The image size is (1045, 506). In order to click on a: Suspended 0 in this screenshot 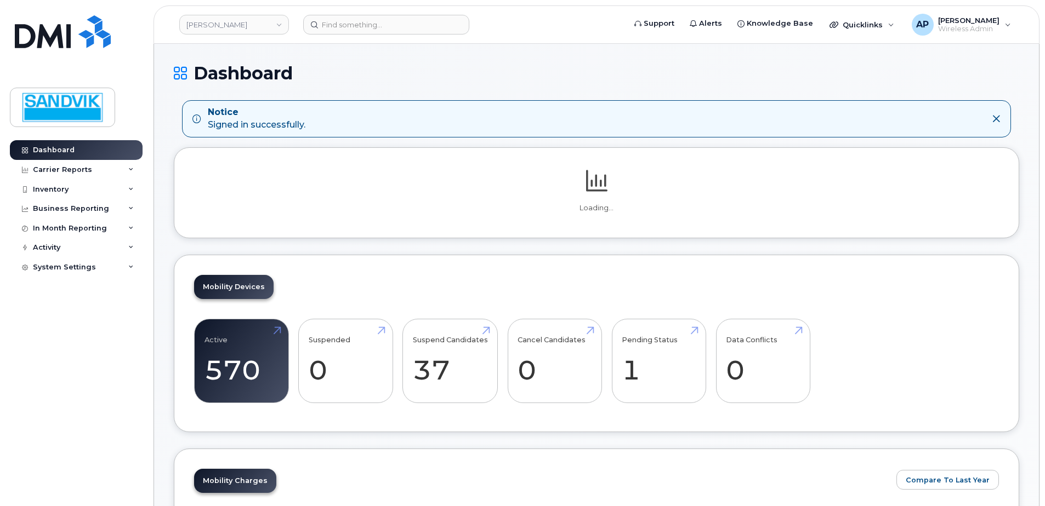, I will do `click(345, 361)`.